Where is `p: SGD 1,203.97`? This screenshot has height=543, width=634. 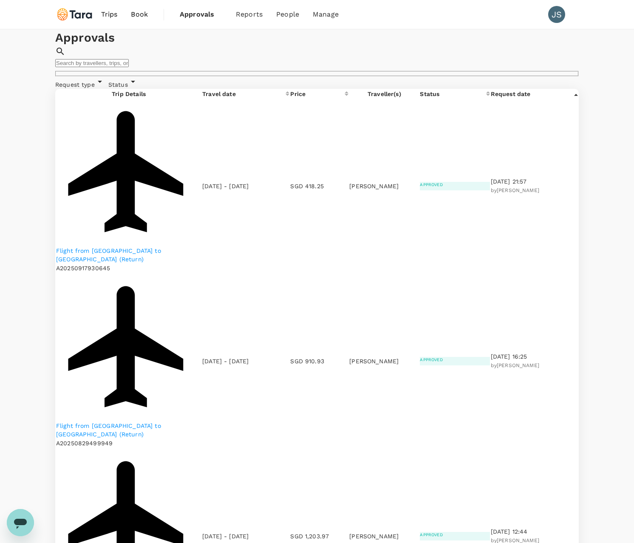 p: SGD 1,203.97 is located at coordinates (319, 536).